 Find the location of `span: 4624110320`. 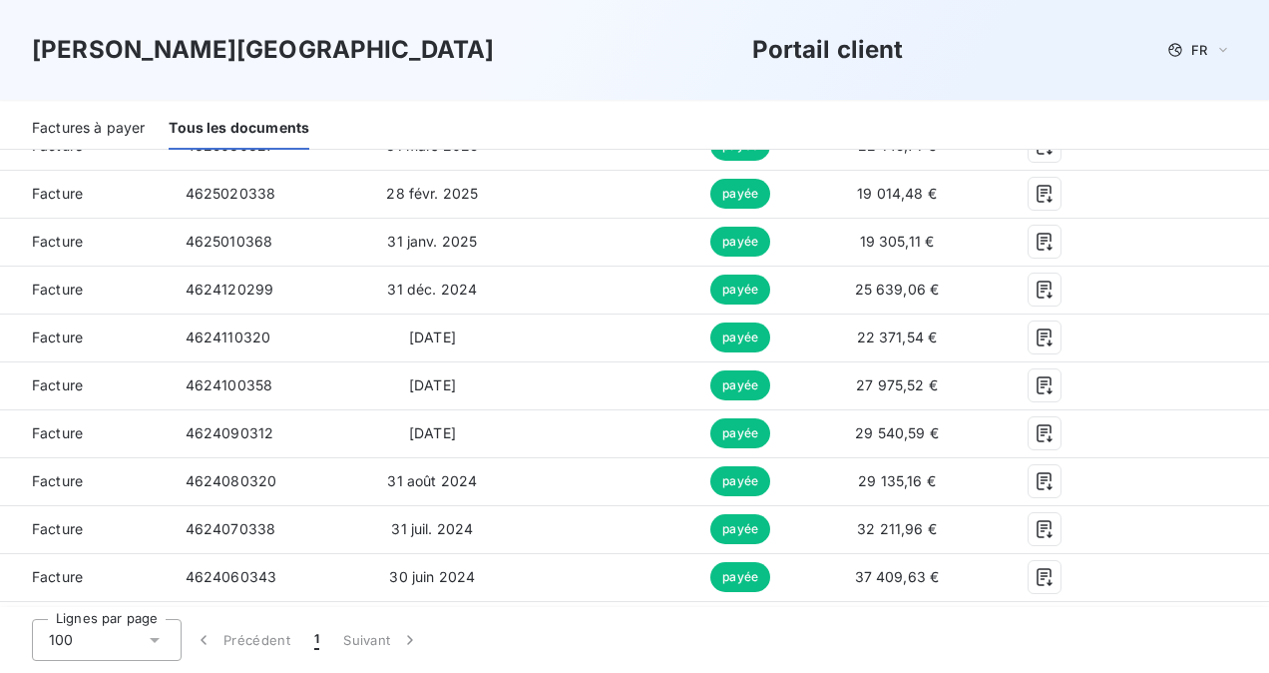

span: 4624110320 is located at coordinates (229, 336).